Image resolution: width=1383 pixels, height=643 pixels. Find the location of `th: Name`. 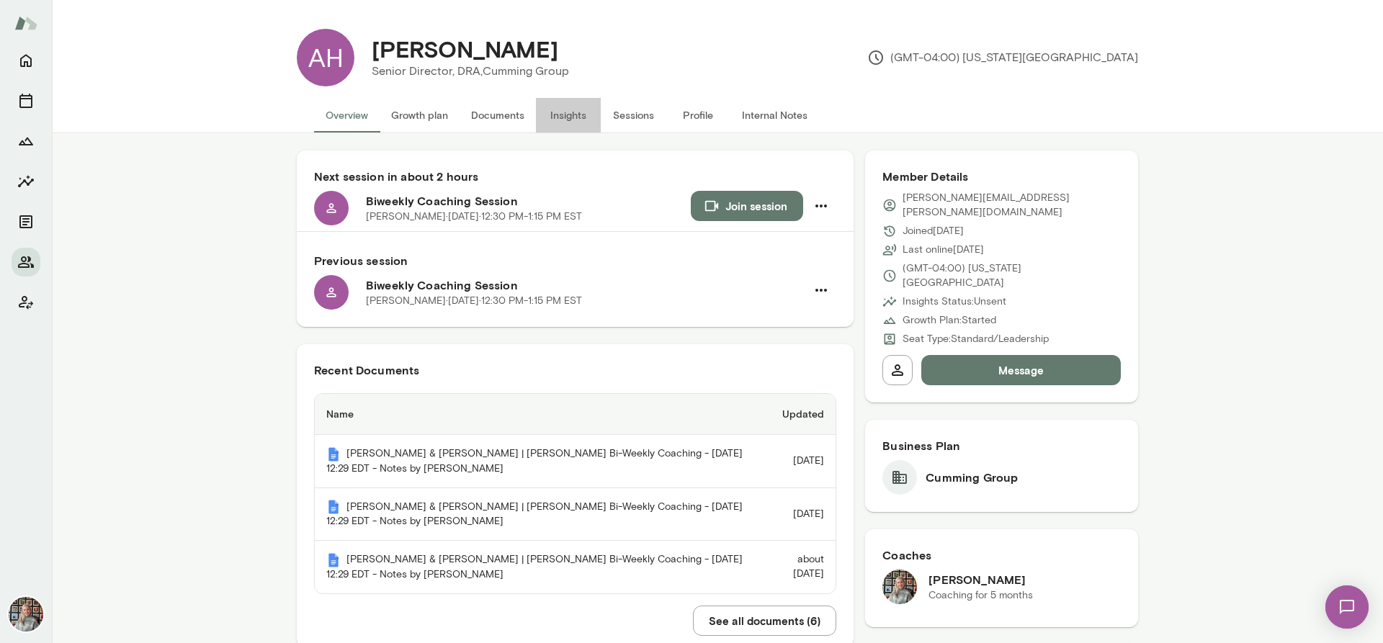

th: Name is located at coordinates (537, 414).